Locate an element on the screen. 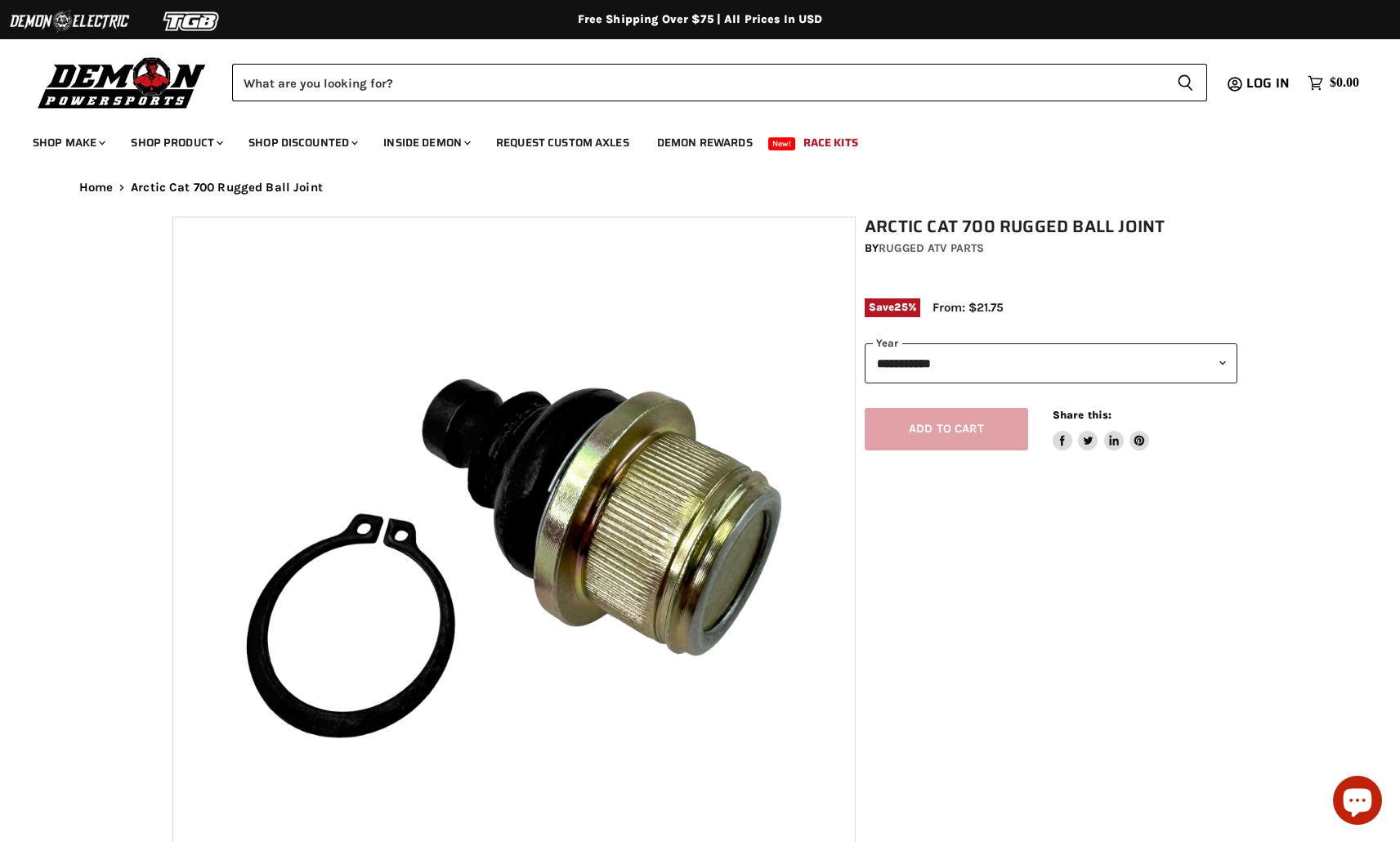 This screenshot has width=1400, height=842. a: Request Custom Axles is located at coordinates (562, 142).